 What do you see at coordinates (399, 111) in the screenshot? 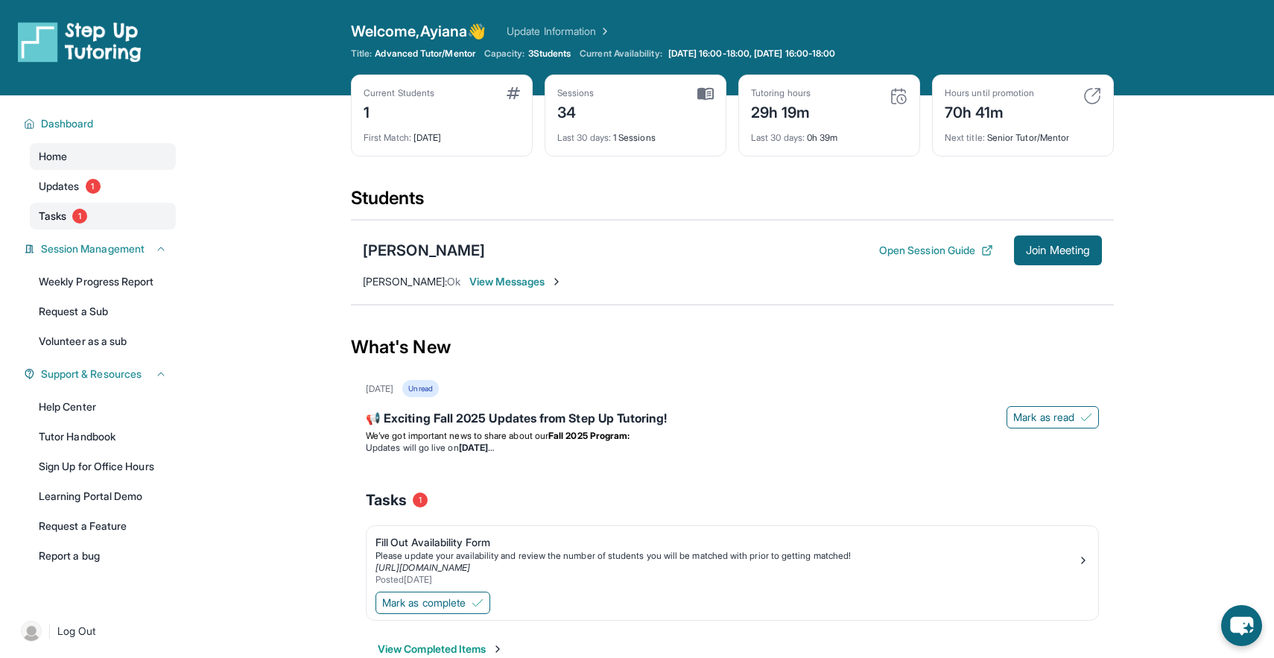
I see `div: 1` at bounding box center [399, 111].